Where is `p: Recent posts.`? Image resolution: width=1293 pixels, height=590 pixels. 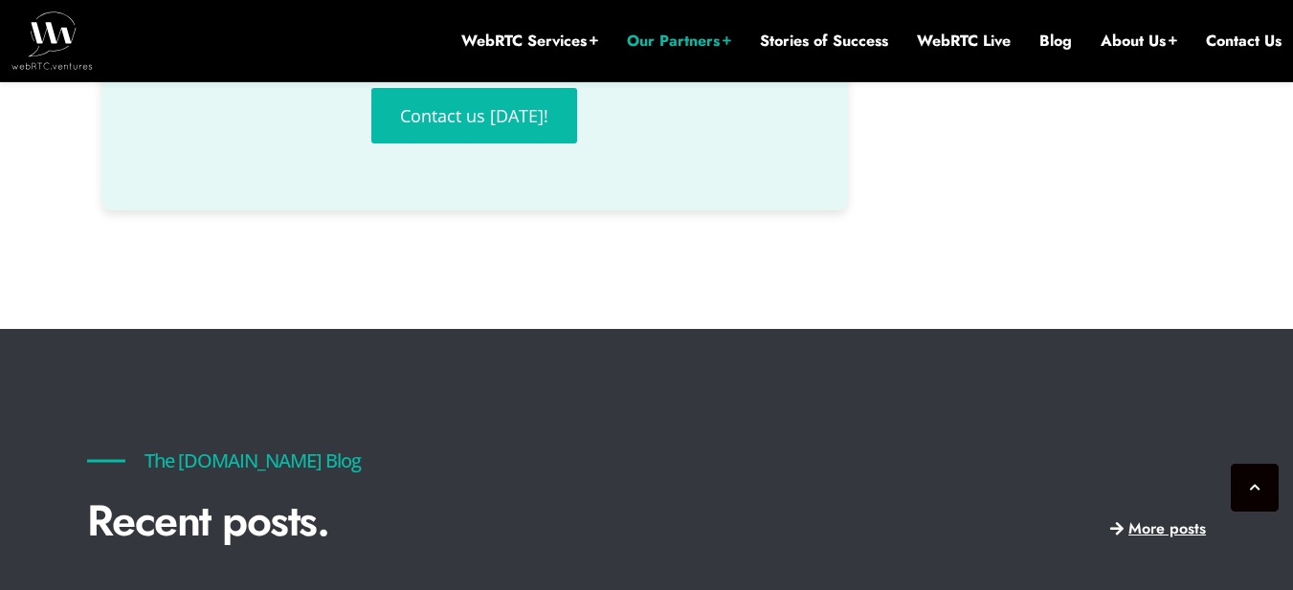 p: Recent posts. is located at coordinates (504, 521).